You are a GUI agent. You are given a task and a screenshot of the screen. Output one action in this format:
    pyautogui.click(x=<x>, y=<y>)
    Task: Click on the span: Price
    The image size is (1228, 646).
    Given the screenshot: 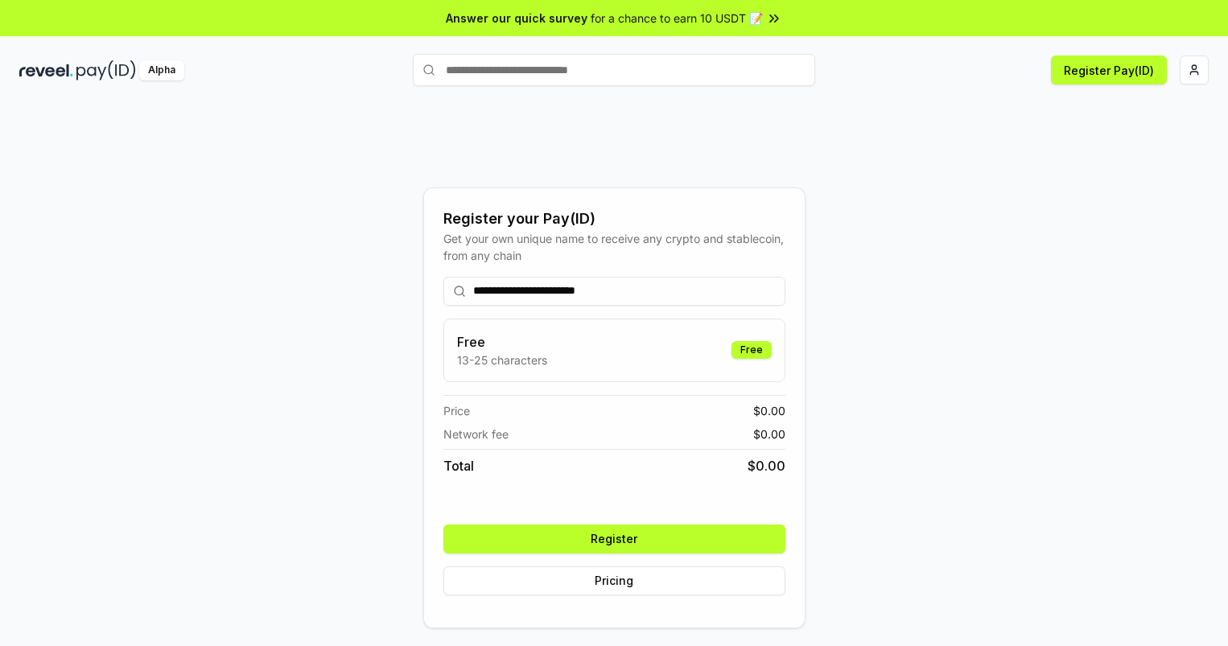 What is the action you would take?
    pyautogui.click(x=456, y=410)
    